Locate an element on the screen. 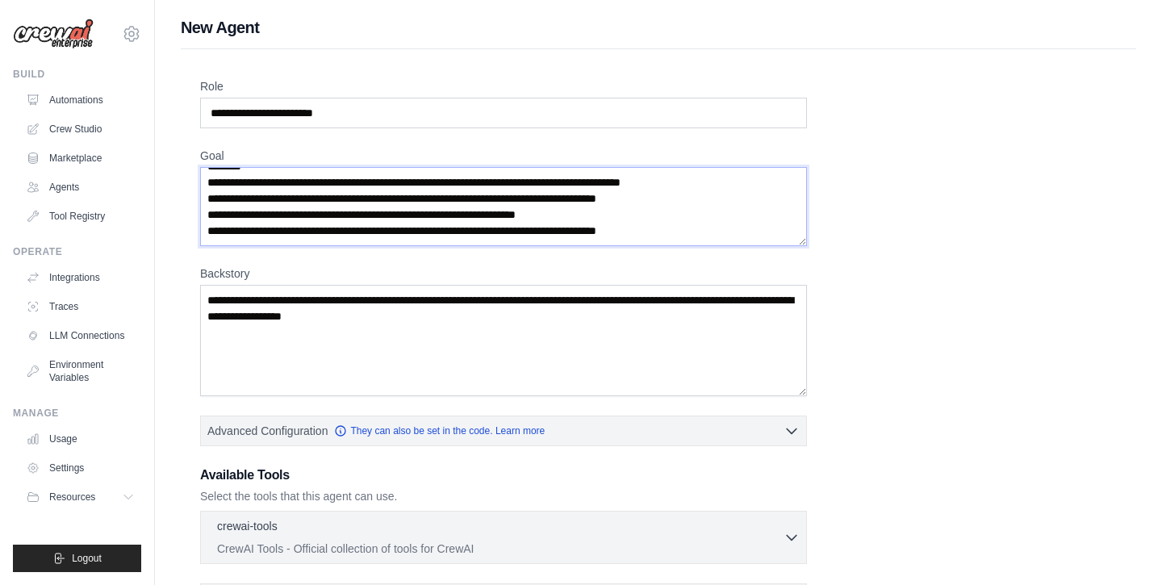 Image resolution: width=1162 pixels, height=585 pixels. span: Resources is located at coordinates (72, 497).